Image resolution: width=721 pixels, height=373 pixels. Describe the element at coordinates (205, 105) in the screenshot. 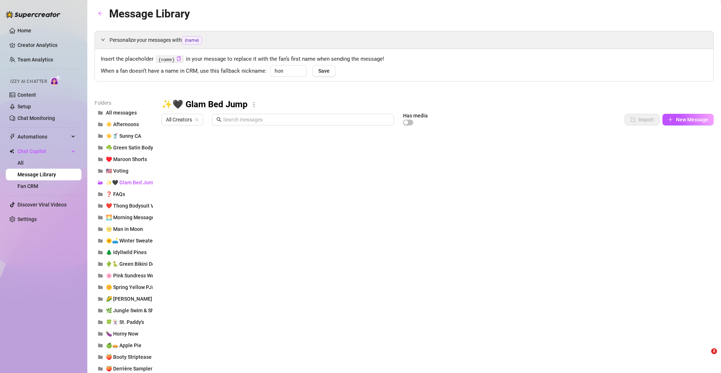

I see `h3: ✨🖤 Glam Bed Jump` at that location.